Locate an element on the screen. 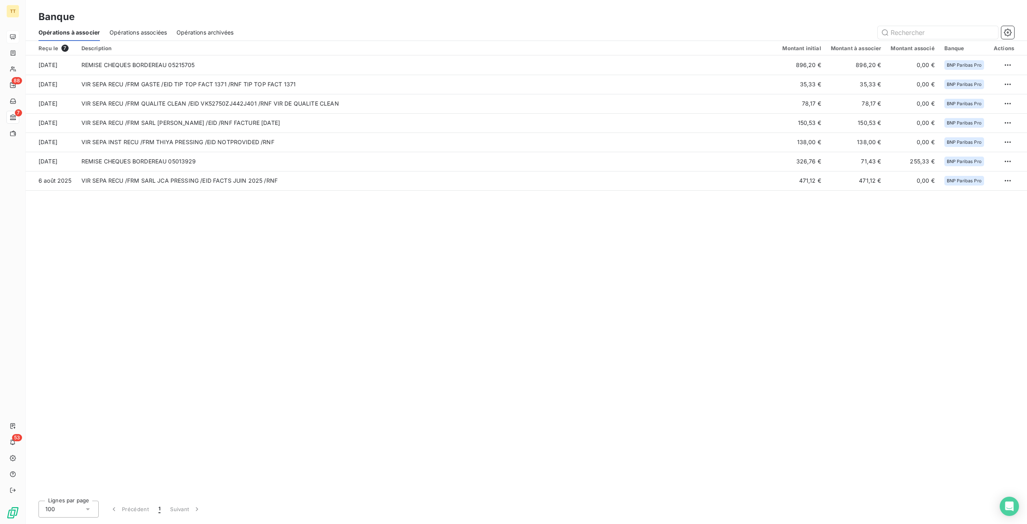 This screenshot has height=524, width=1027. button: Suivant is located at coordinates (185, 509).